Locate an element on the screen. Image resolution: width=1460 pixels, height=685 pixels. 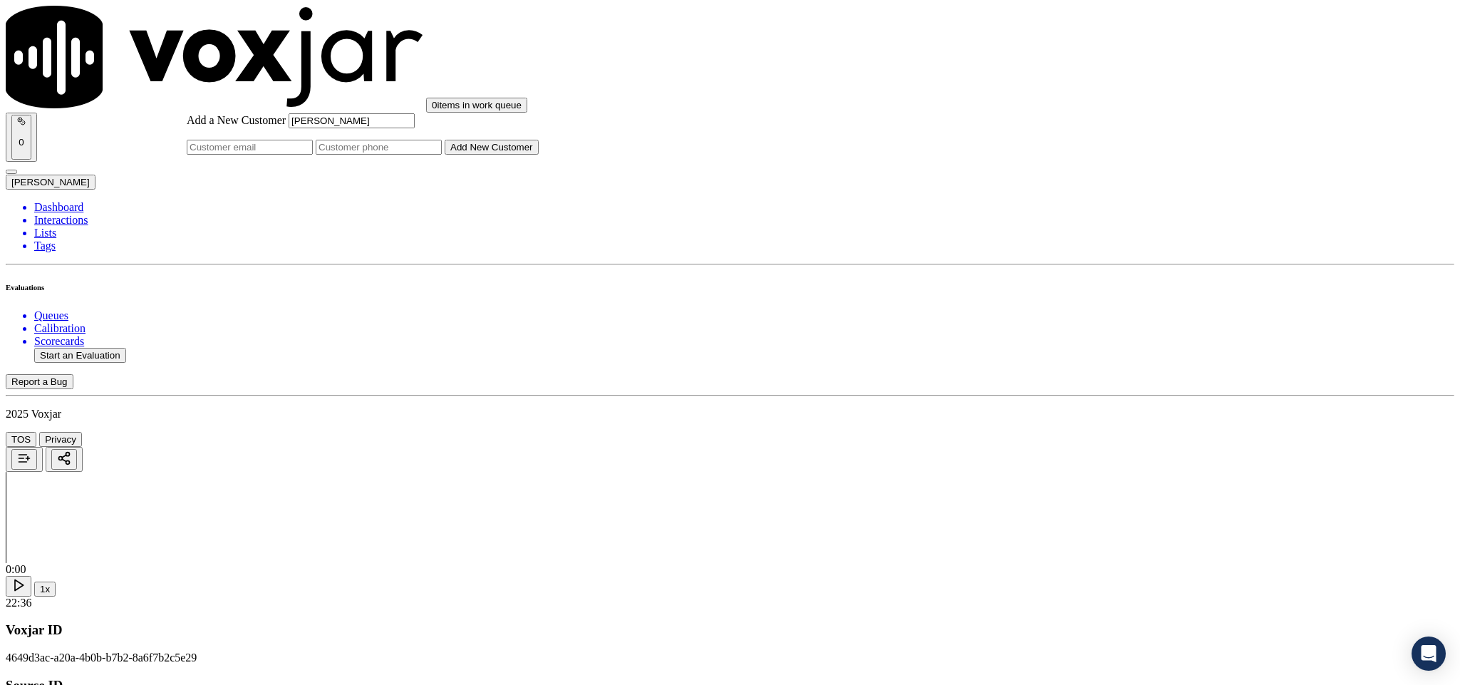
div: 22:36 is located at coordinates (729, 603).